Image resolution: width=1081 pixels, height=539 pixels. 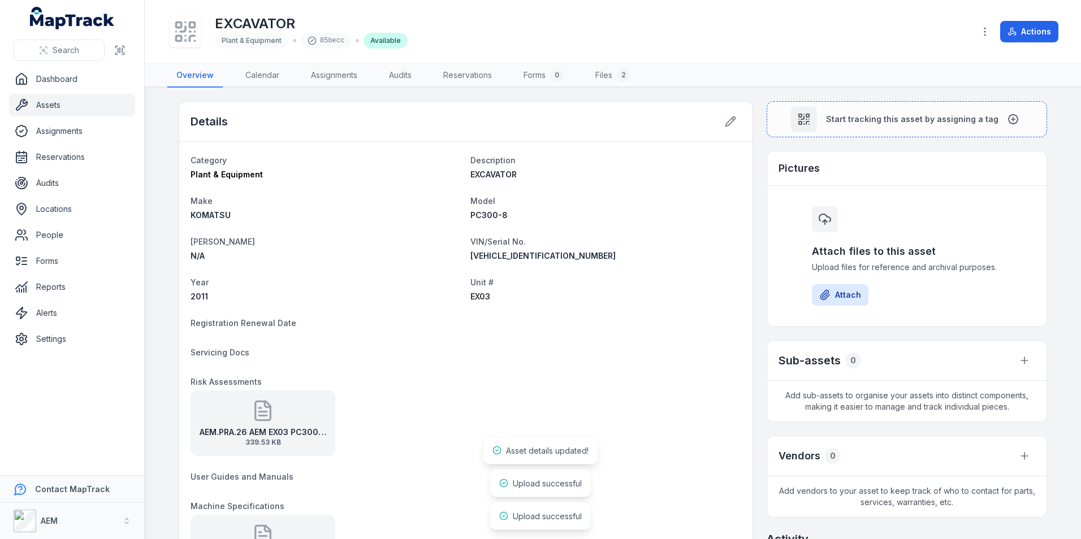 What do you see at coordinates (547, 450) in the screenshot?
I see `span: Asset details updated!` at bounding box center [547, 450].